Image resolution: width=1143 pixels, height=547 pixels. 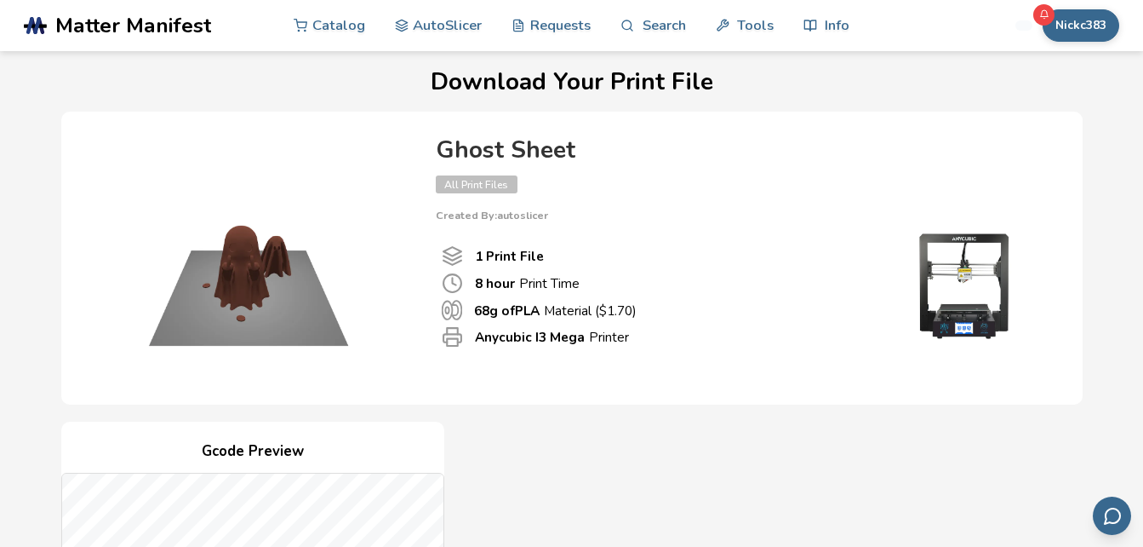 What do you see at coordinates (495, 283) in the screenshot?
I see `b: 8 hour` at bounding box center [495, 283].